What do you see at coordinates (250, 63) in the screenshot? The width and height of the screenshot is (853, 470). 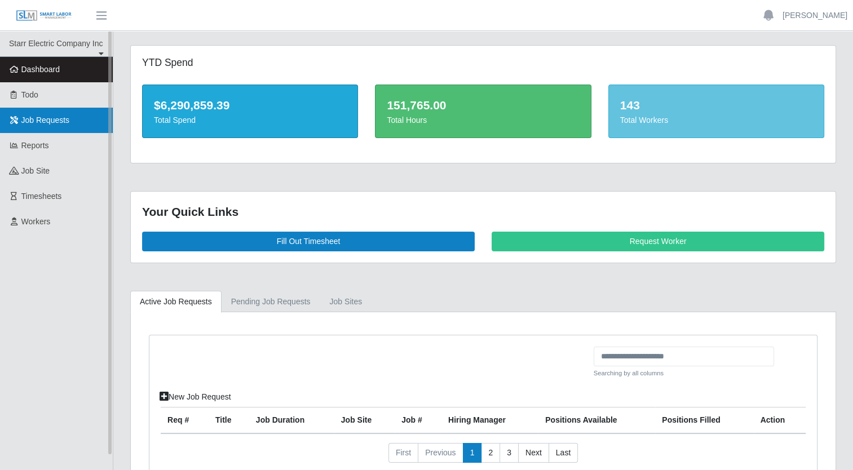 I see `h5: YTD Spend` at bounding box center [250, 63].